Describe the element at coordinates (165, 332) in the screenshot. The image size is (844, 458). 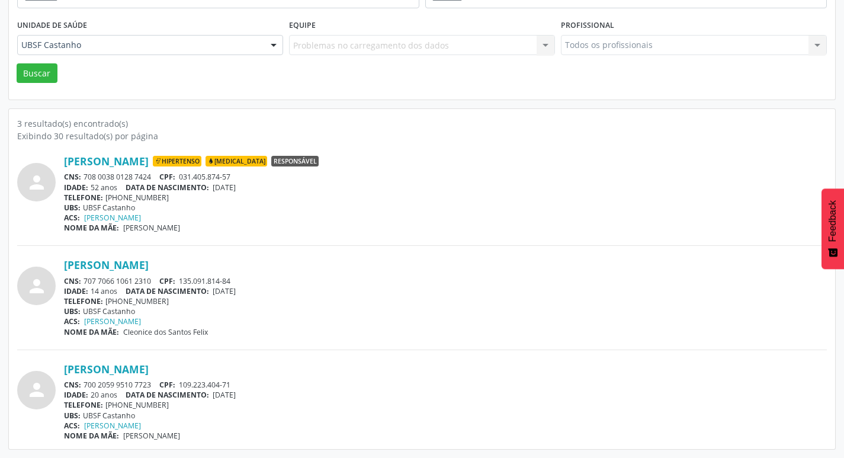
I see `span: Cleonice dos Santos Felix` at that location.